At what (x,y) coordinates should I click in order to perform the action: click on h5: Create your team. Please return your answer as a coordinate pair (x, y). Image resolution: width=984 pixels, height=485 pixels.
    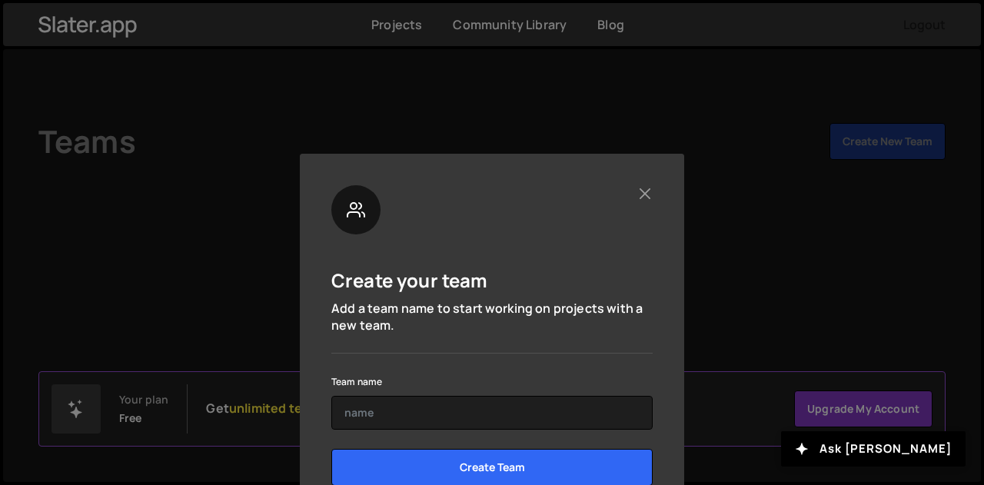
    Looking at the image, I should click on (410, 280).